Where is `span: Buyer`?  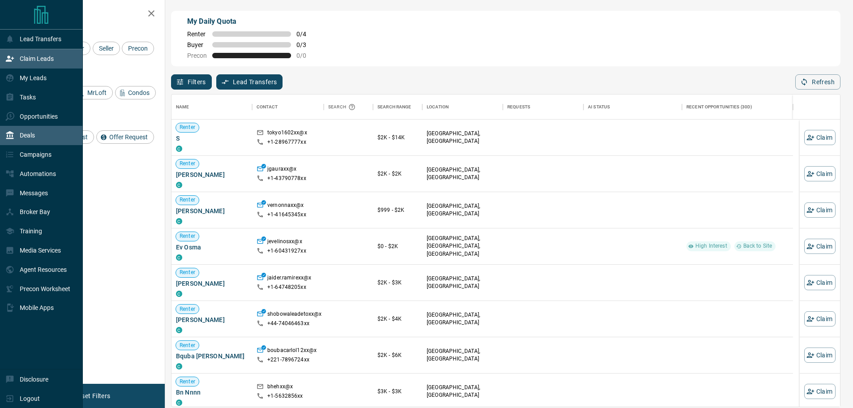
span: Buyer is located at coordinates (197, 45).